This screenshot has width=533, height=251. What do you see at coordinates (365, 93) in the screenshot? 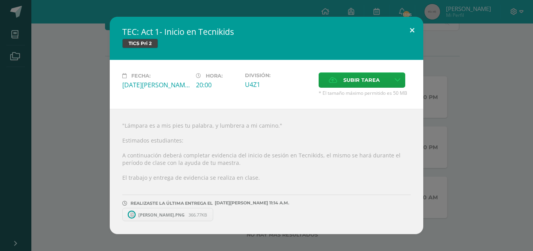
I see `span: * El tamaño máximo permitido es 50 MB` at bounding box center [365, 93].